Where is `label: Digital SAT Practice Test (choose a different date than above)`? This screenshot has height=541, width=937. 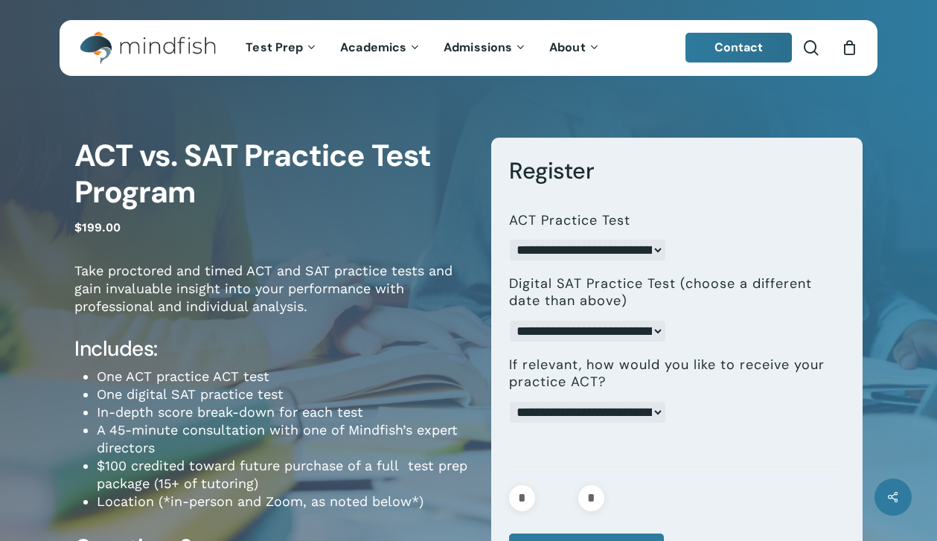
label: Digital SAT Practice Test (choose a different date than above) is located at coordinates (671, 293).